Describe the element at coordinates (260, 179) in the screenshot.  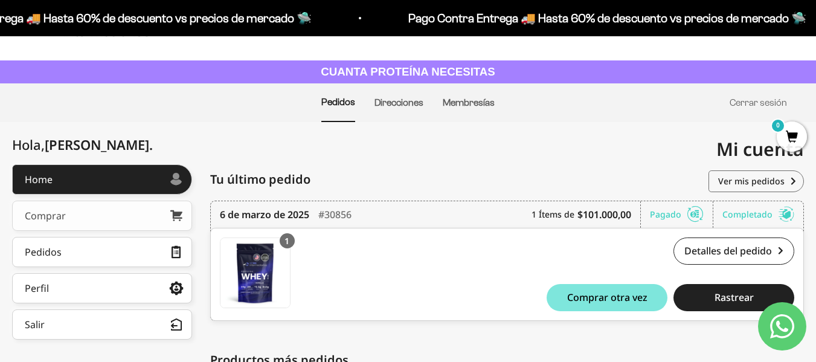
I see `span: Tu último pedido` at that location.